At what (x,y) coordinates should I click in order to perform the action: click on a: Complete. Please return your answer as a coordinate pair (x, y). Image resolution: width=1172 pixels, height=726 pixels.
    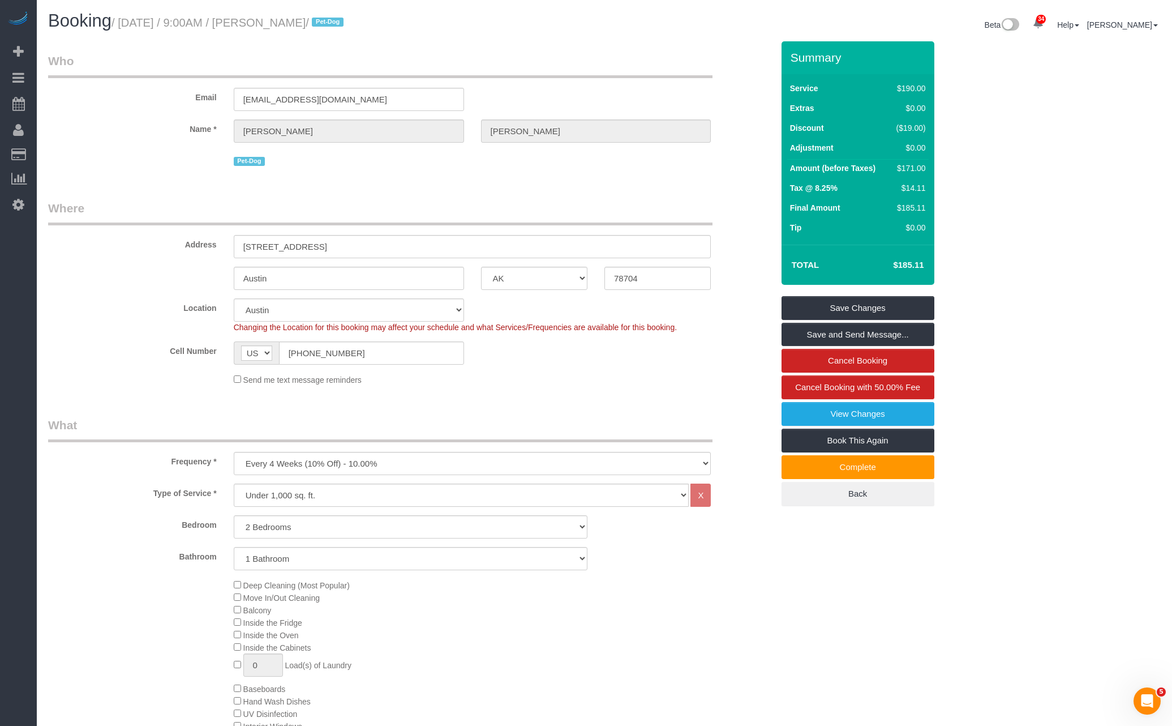
    Looking at the image, I should click on (858, 467).